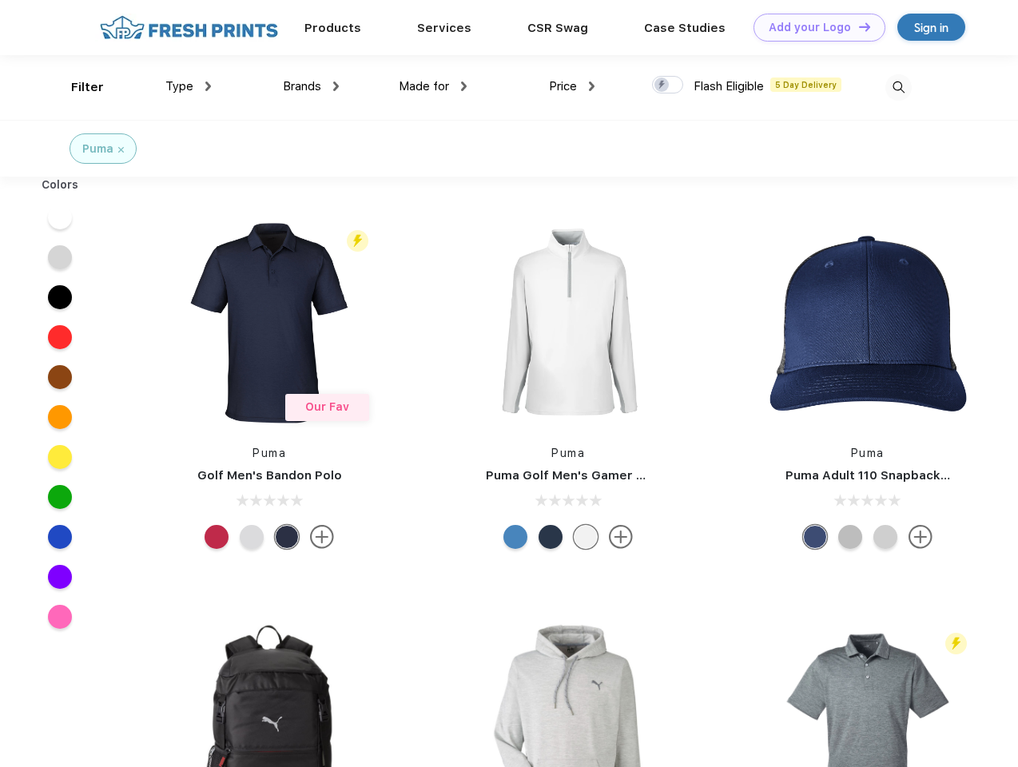 This screenshot has height=767, width=1018. Describe the element at coordinates (179, 86) in the screenshot. I see `span: Type` at that location.